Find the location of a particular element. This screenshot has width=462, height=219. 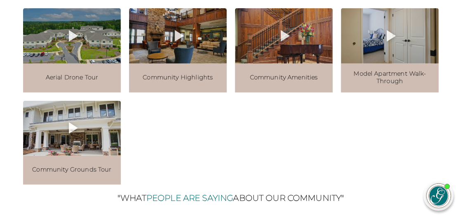

span: People Are Saying is located at coordinates (190, 198).